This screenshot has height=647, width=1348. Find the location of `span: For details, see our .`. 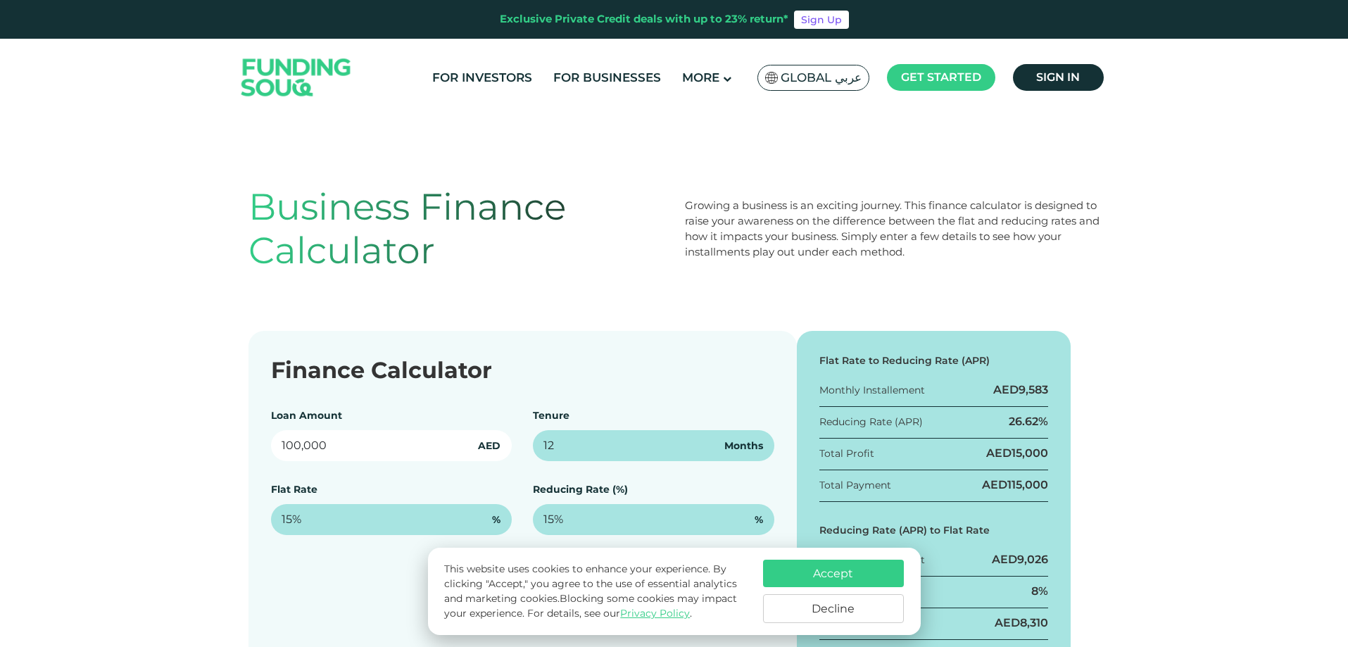

span: For details, see our . is located at coordinates (609, 613).